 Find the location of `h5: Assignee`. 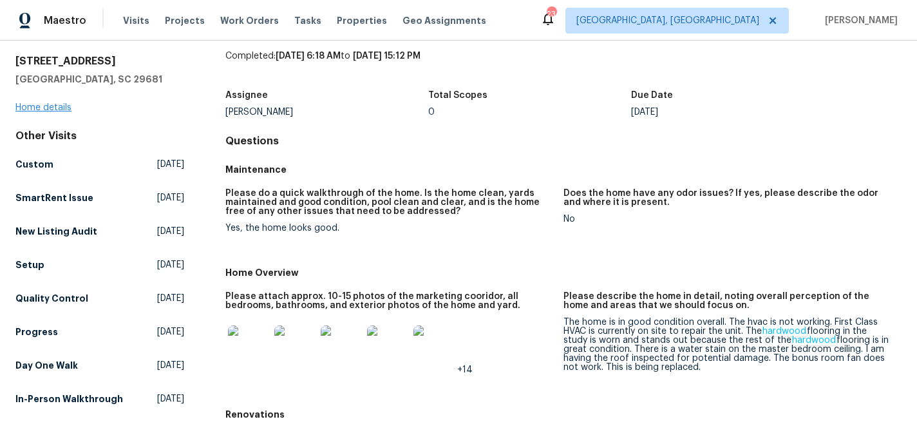

h5: Assignee is located at coordinates (247, 95).